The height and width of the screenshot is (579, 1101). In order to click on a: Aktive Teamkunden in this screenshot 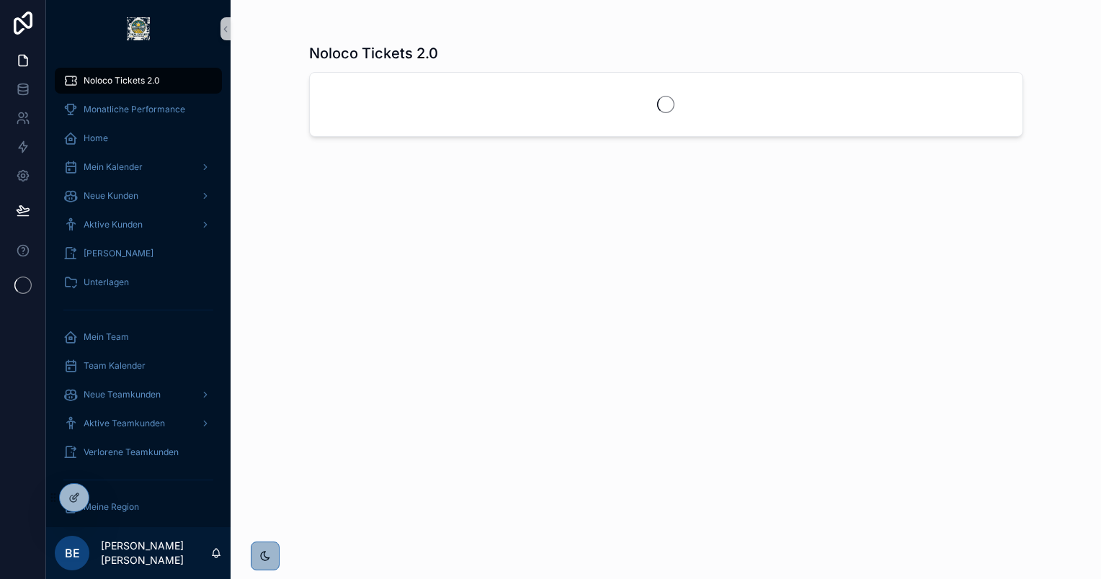, I will do `click(138, 424)`.